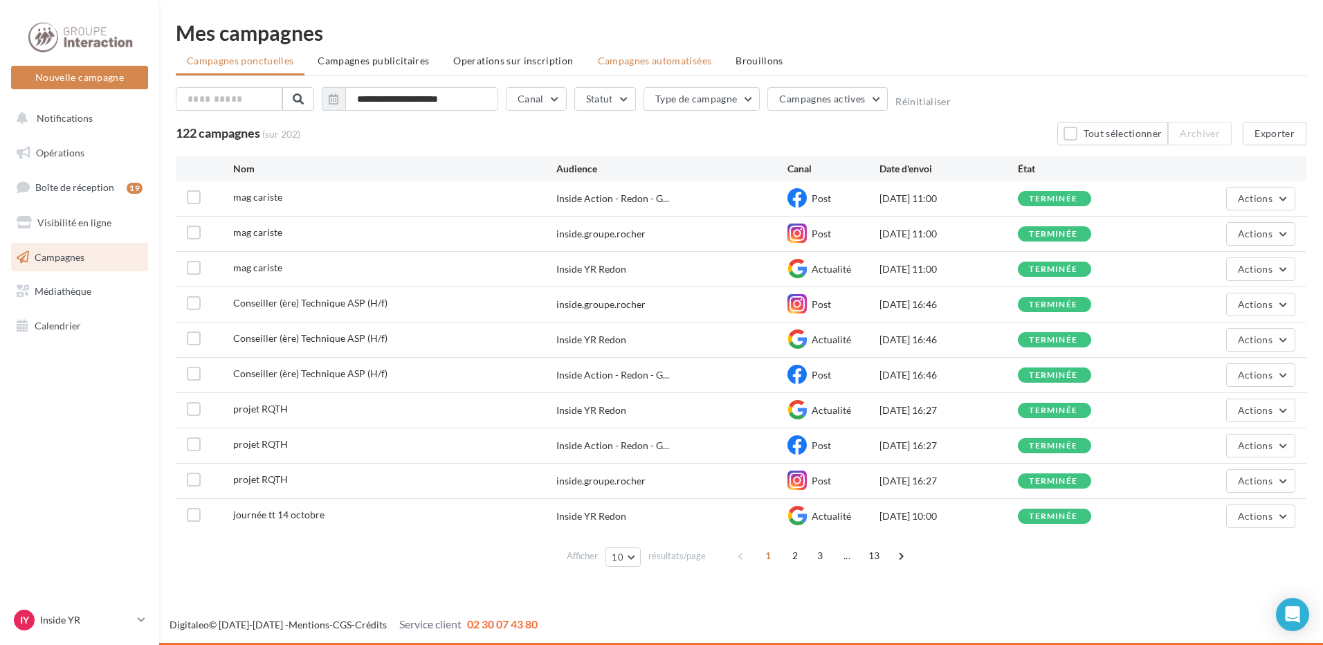 Image resolution: width=1323 pixels, height=645 pixels. Describe the element at coordinates (57, 325) in the screenshot. I see `span: Calendrier` at that location.